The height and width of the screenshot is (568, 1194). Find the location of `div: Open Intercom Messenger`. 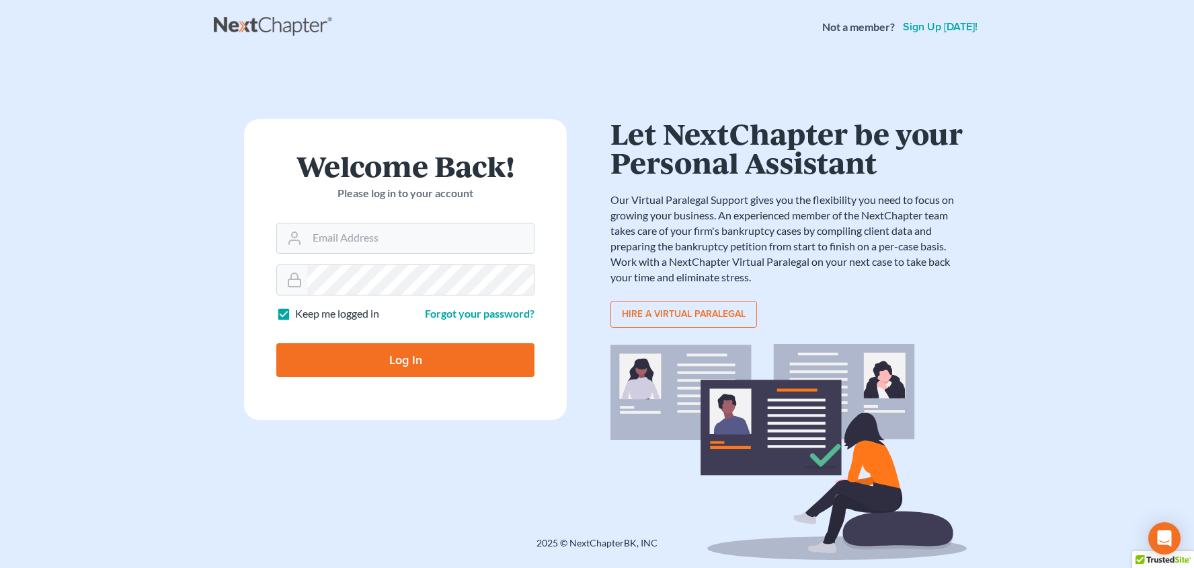

div: Open Intercom Messenger is located at coordinates (1165, 538).